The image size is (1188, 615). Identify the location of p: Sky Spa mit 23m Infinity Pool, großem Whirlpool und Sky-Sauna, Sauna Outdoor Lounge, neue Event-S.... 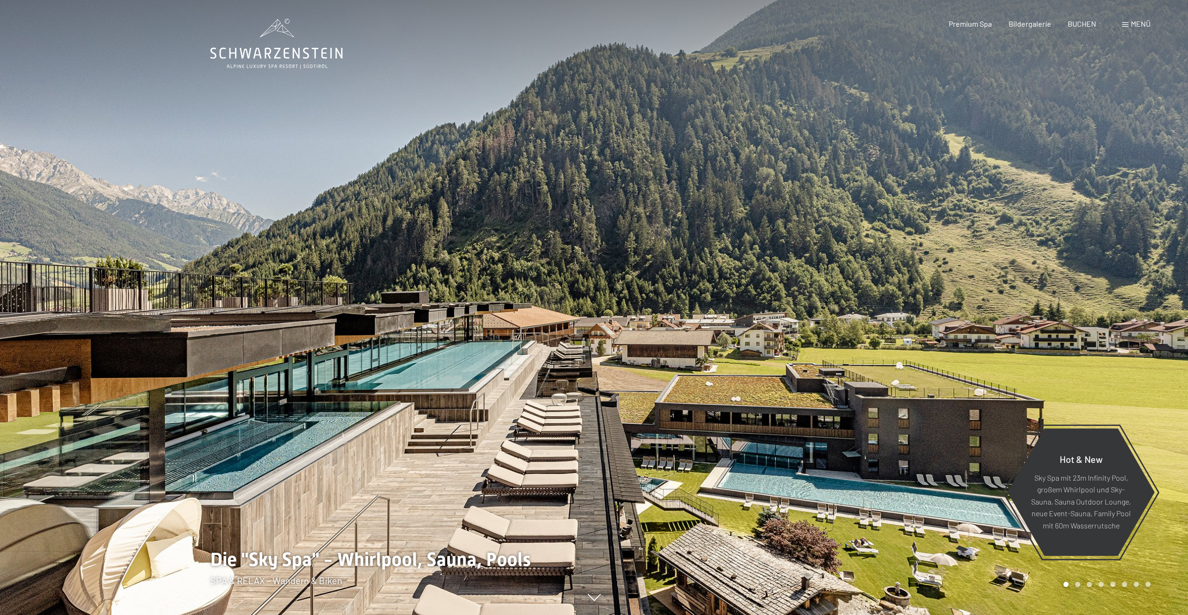
(1081, 501).